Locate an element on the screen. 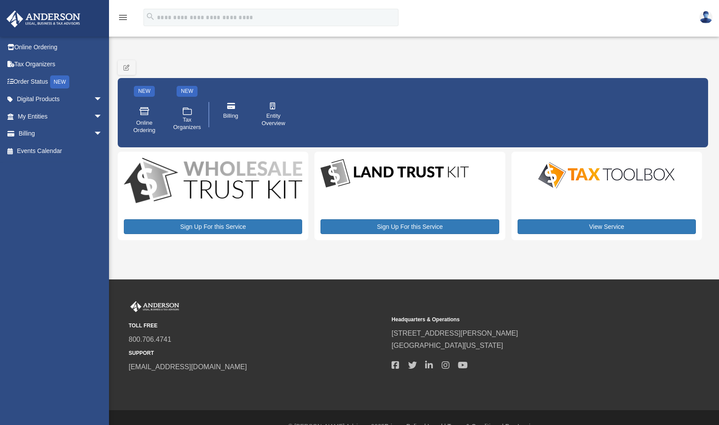  small: SUPPORT is located at coordinates (257, 353).